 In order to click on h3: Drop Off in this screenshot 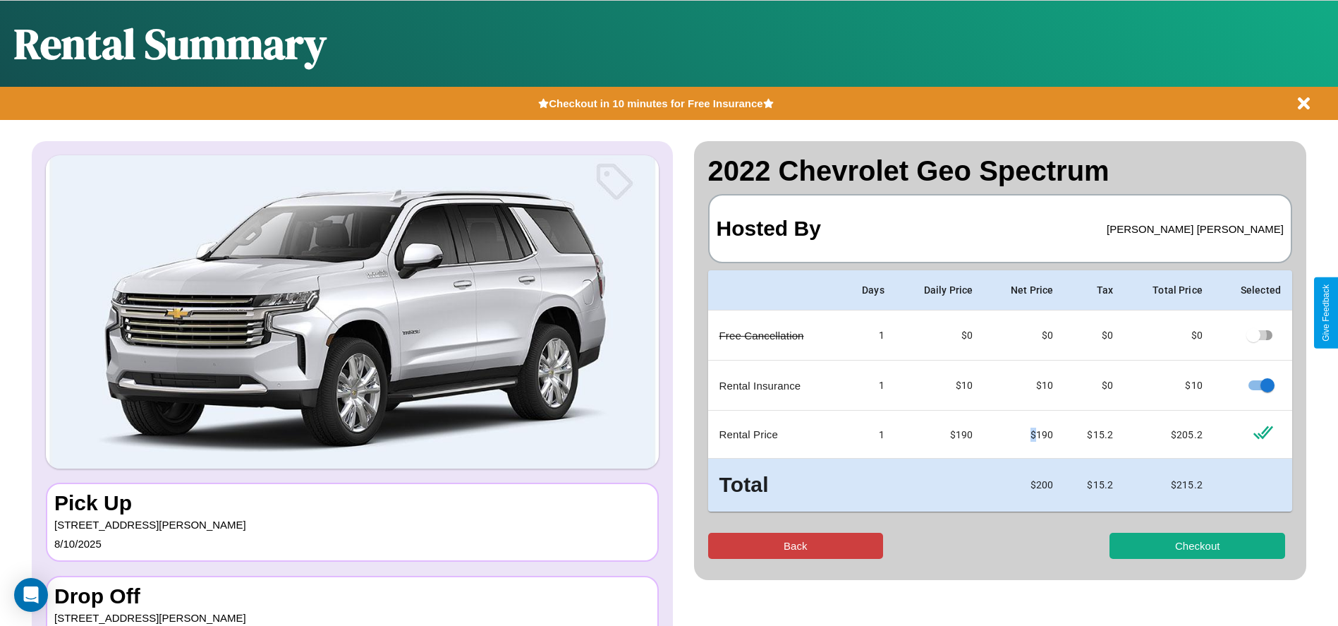, I will do `click(352, 596)`.